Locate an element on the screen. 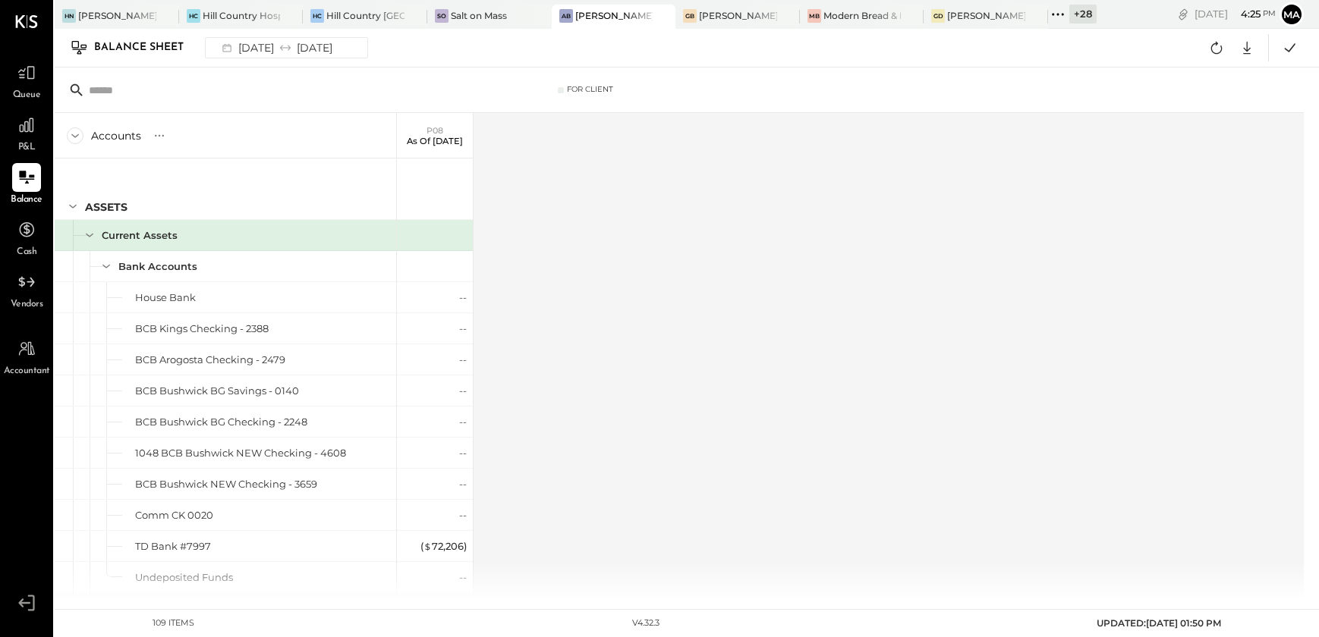  a: Queue is located at coordinates (27, 80).